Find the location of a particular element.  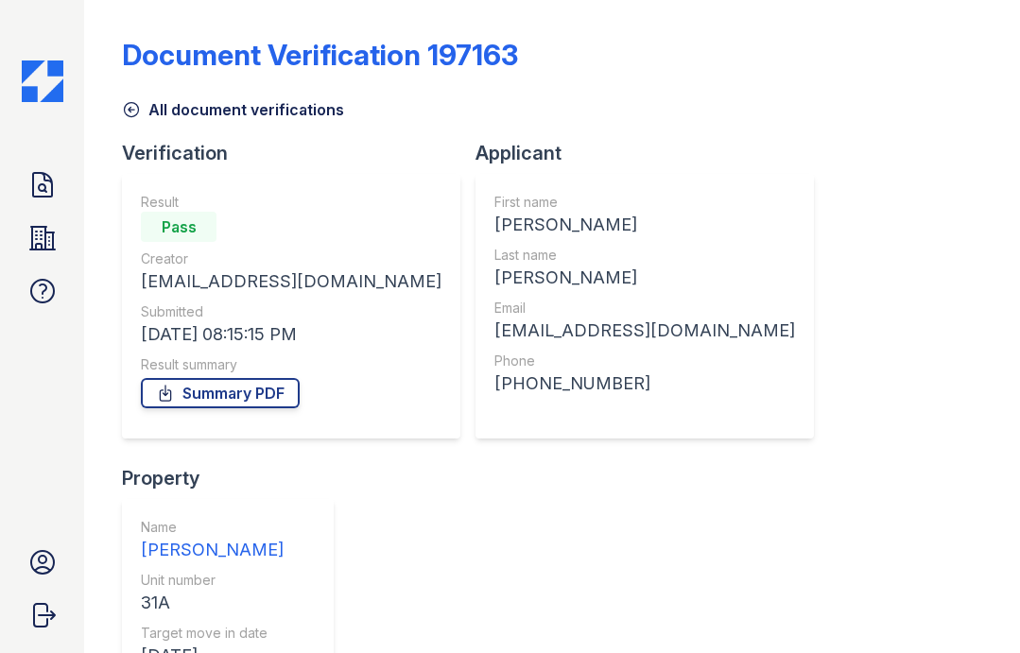

div: Unit number is located at coordinates (212, 580).